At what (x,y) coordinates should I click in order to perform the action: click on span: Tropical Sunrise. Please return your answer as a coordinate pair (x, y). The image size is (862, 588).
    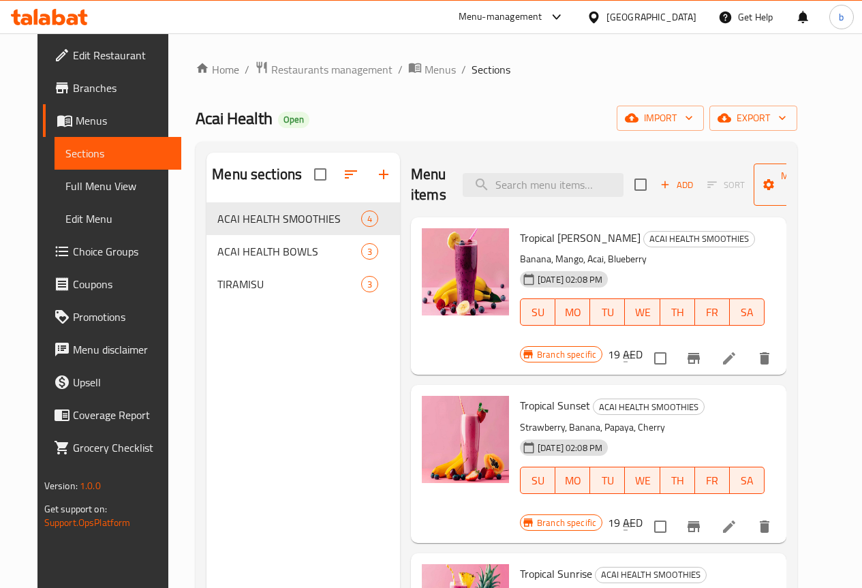
    Looking at the image, I should click on (556, 574).